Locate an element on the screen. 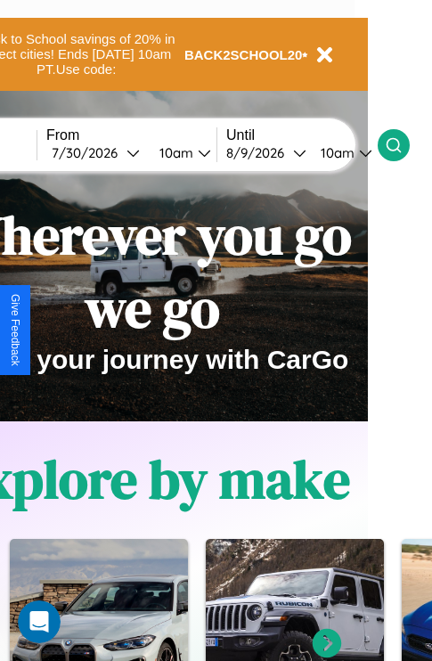 This screenshot has height=661, width=432. button: 7/30/2026 is located at coordinates (95, 152).